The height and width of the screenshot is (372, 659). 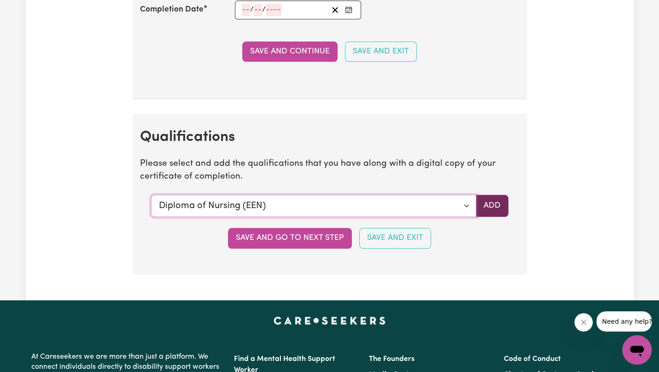 What do you see at coordinates (329, 321) in the screenshot?
I see `a: Careseekers home page` at bounding box center [329, 321].